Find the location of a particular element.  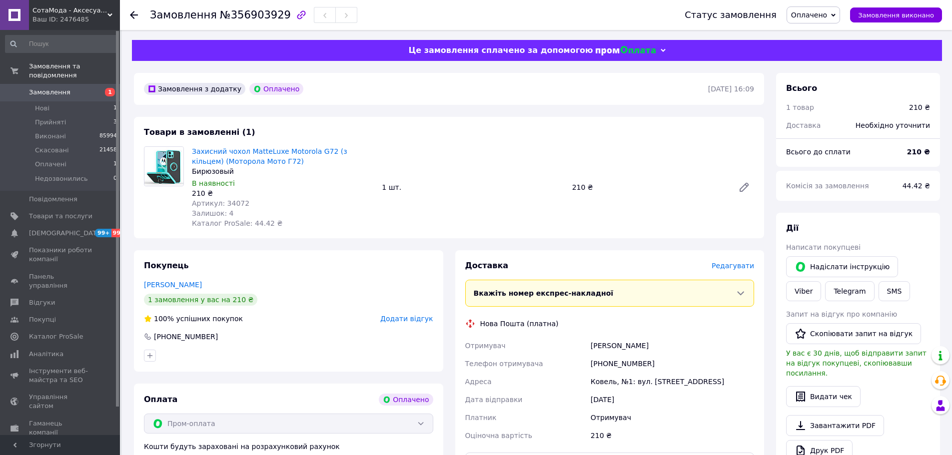

span: Відгуки is located at coordinates (42, 303).